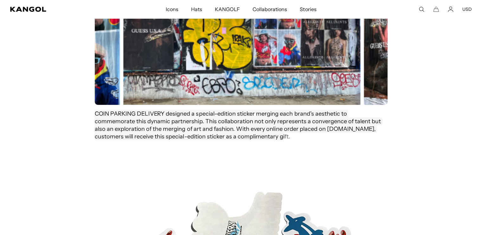 This screenshot has height=235, width=482. I want to click on button: Cart, so click(436, 9).